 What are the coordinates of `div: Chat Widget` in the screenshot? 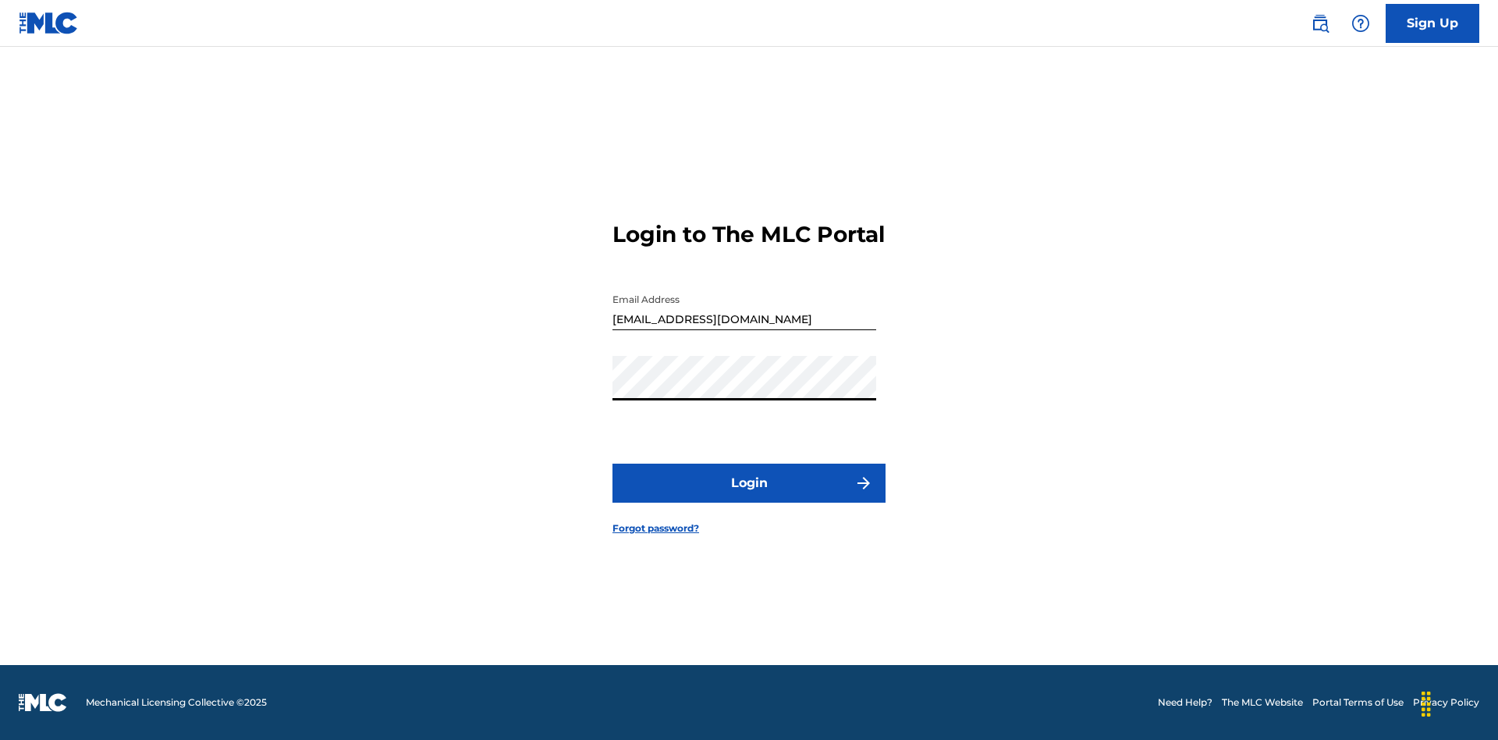 It's located at (1459, 702).